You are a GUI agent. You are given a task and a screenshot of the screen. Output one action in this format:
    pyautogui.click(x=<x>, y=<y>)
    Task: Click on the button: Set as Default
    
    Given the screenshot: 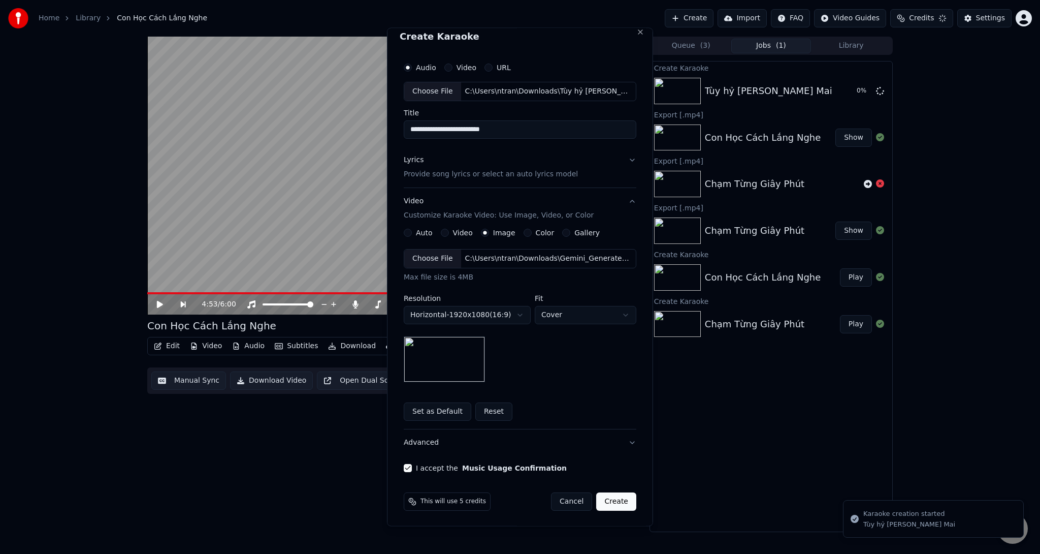 What is the action you would take?
    pyautogui.click(x=437, y=411)
    